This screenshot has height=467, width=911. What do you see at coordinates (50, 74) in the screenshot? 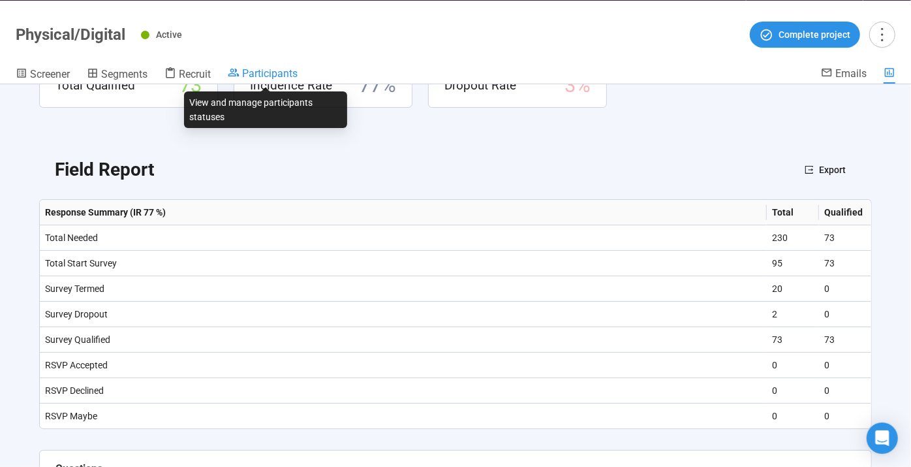
I see `span: Screener` at bounding box center [50, 74].